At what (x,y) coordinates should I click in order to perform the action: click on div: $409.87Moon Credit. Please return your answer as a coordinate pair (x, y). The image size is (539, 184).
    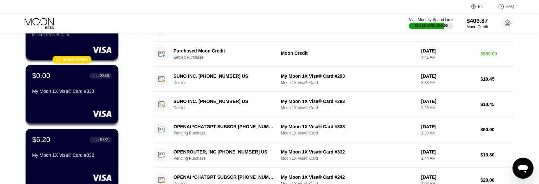
    Looking at the image, I should click on (477, 23).